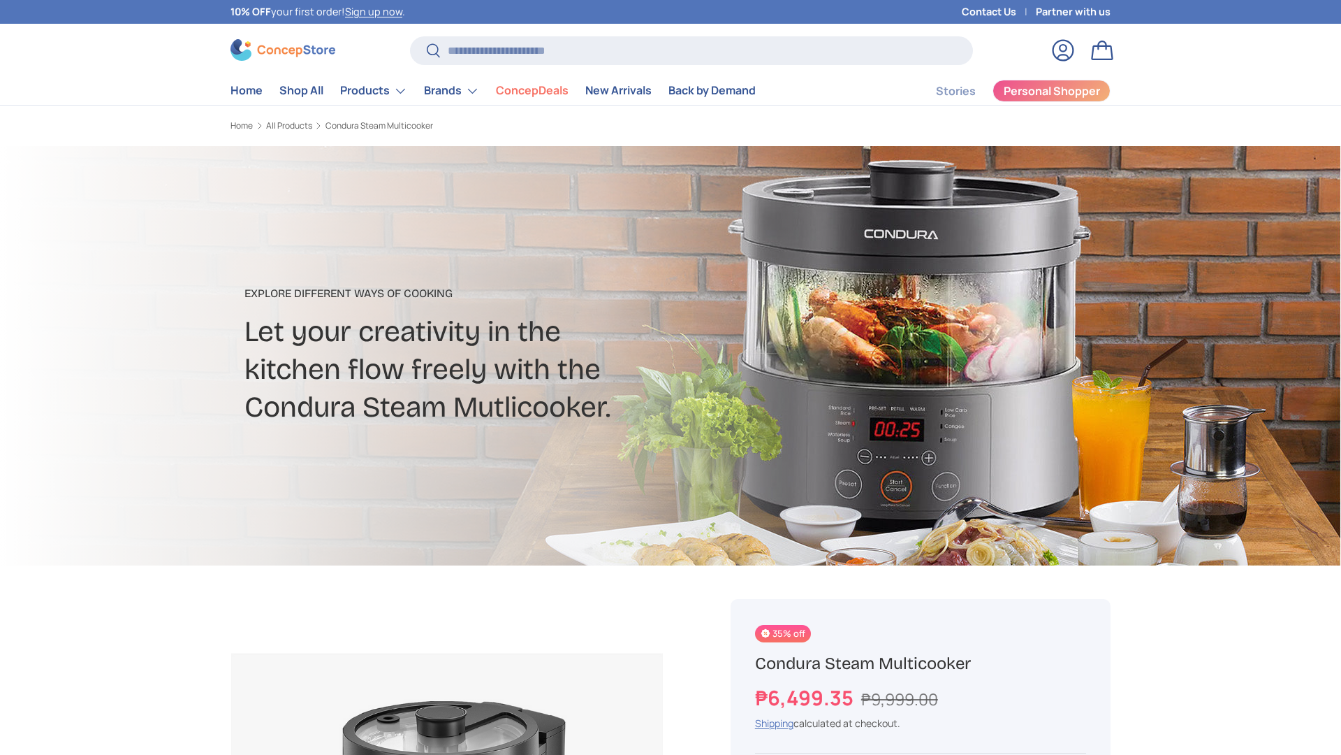 The width and height of the screenshot is (1341, 755). What do you see at coordinates (493, 91) in the screenshot?
I see `nav: Primary` at bounding box center [493, 91].